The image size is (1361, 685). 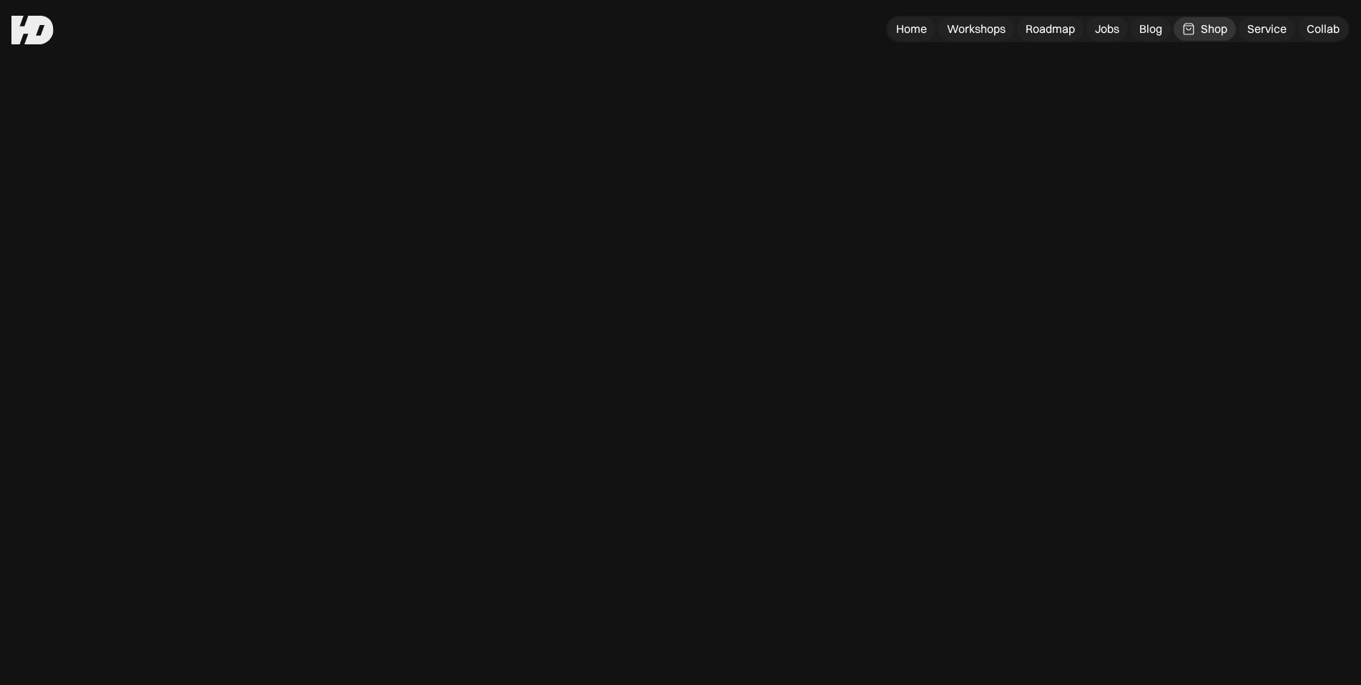 I want to click on a: Service, so click(x=1266, y=29).